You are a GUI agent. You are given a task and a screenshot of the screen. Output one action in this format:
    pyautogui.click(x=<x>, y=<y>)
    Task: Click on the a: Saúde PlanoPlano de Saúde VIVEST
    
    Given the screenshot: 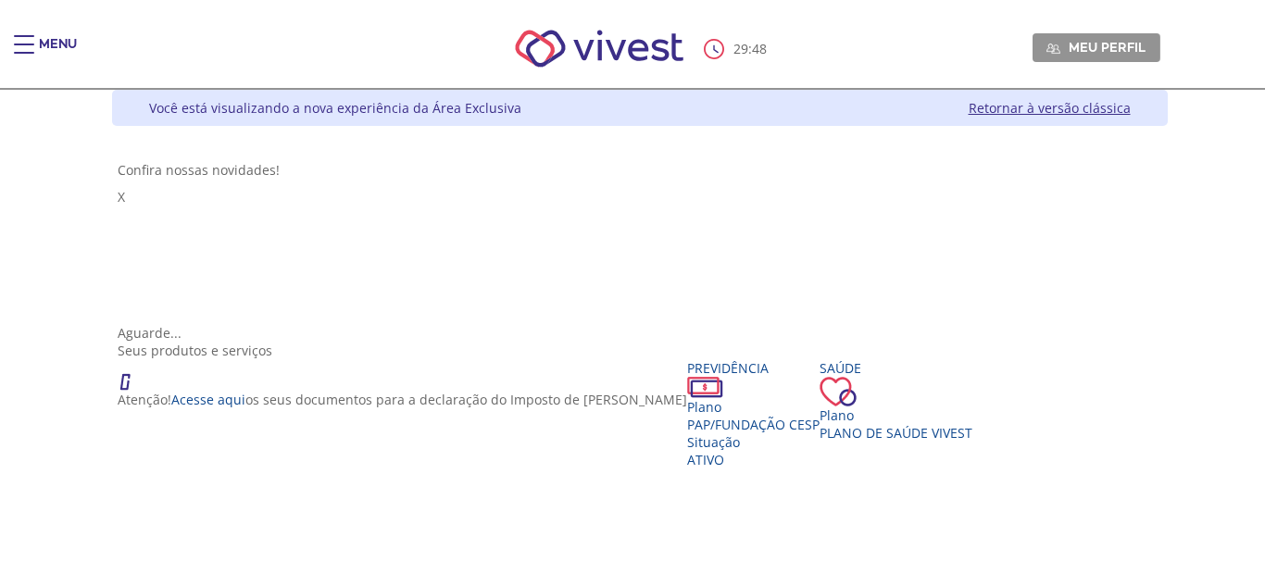 What is the action you would take?
    pyautogui.click(x=895, y=400)
    